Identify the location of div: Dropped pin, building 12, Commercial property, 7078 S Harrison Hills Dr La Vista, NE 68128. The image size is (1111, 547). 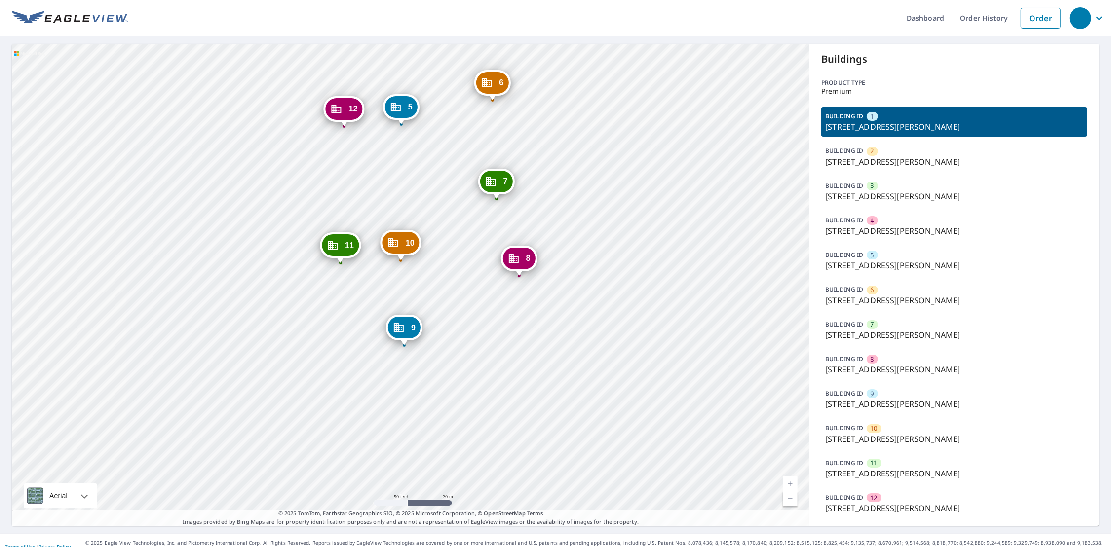
(344, 112).